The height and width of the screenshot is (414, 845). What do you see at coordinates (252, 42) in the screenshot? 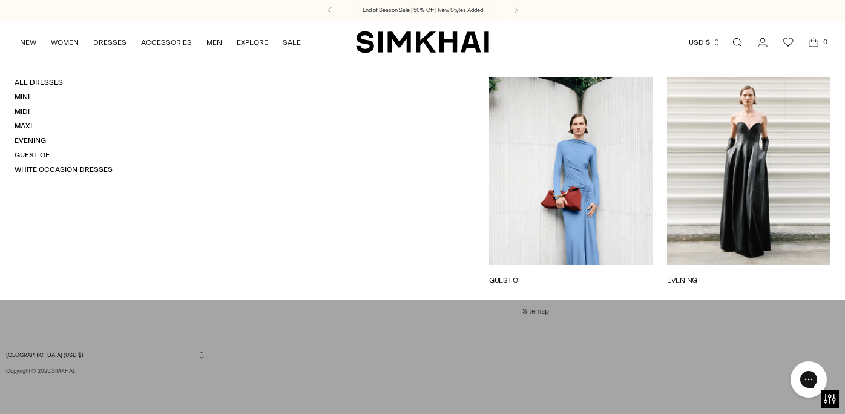
I see `a: EXPLORE` at bounding box center [252, 42].